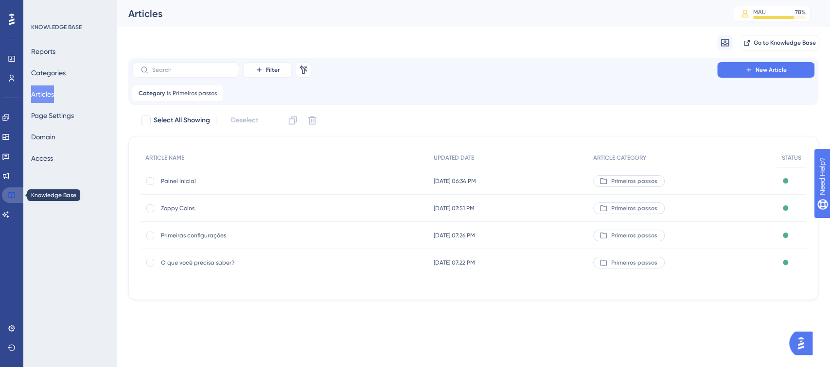  Describe the element at coordinates (453, 158) in the screenshot. I see `span: UPDATED DATE` at that location.